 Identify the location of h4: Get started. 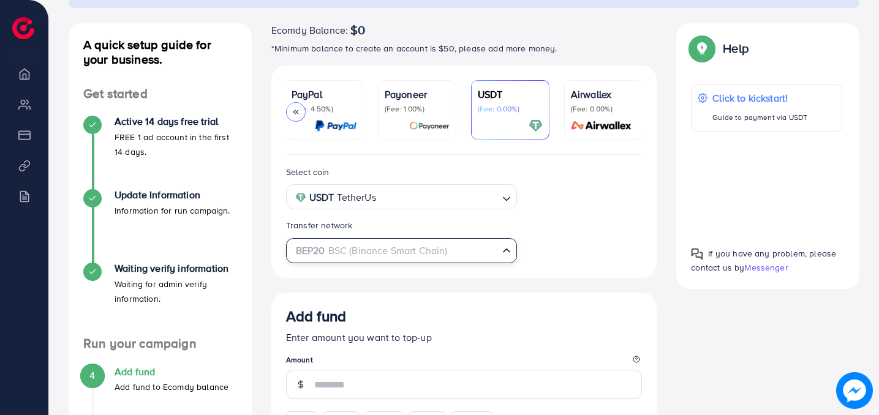
(160, 94).